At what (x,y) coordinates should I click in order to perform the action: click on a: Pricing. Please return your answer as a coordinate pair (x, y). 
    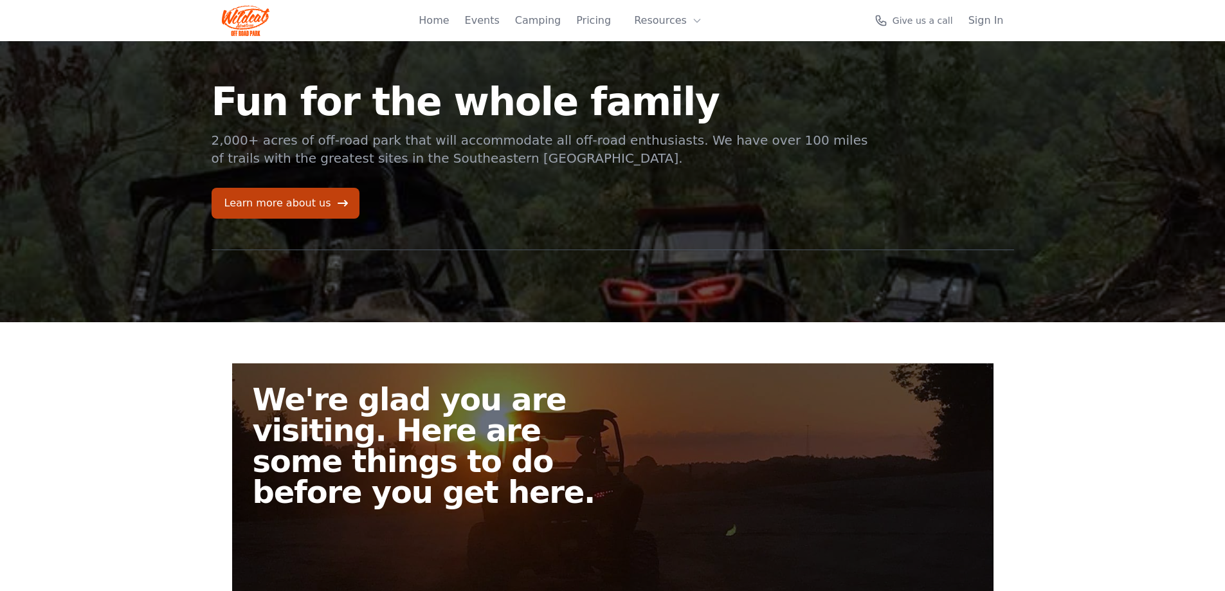
    Looking at the image, I should click on (593, 21).